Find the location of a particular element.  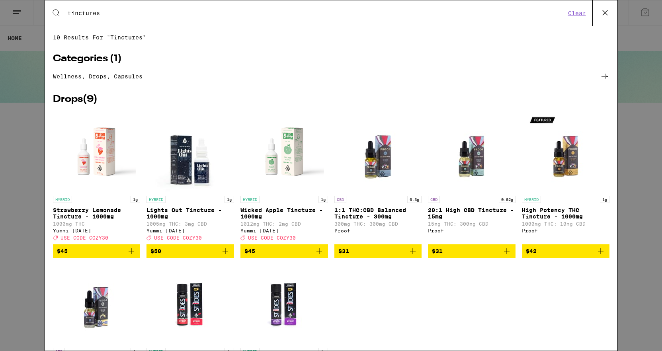

p: Strawberry Lemonade Tincture - 1000mg is located at coordinates (97, 213).